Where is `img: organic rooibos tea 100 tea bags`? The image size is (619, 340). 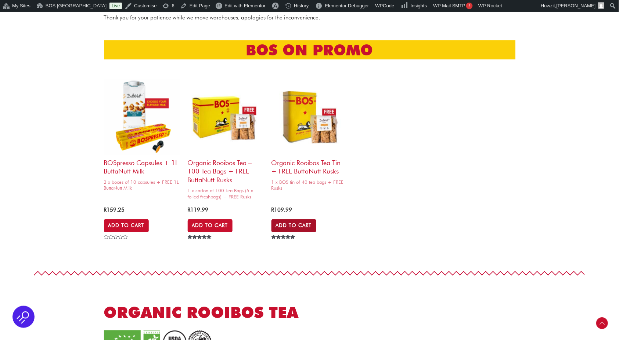 img: organic rooibos tea 100 tea bags is located at coordinates (226, 117).